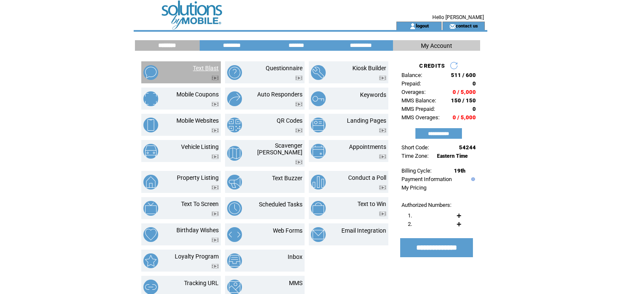  Describe the element at coordinates (234, 153) in the screenshot. I see `img: scavenger-hunt.png` at that location.